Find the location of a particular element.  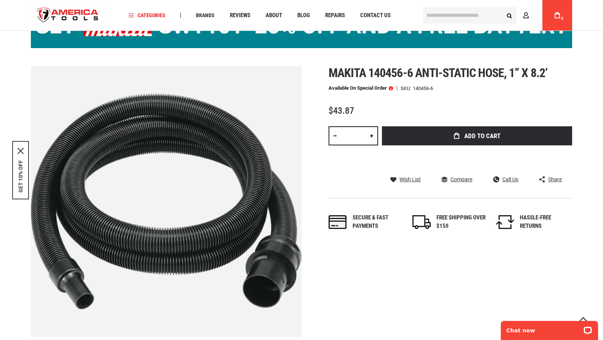

a: Repairs is located at coordinates (335, 15).